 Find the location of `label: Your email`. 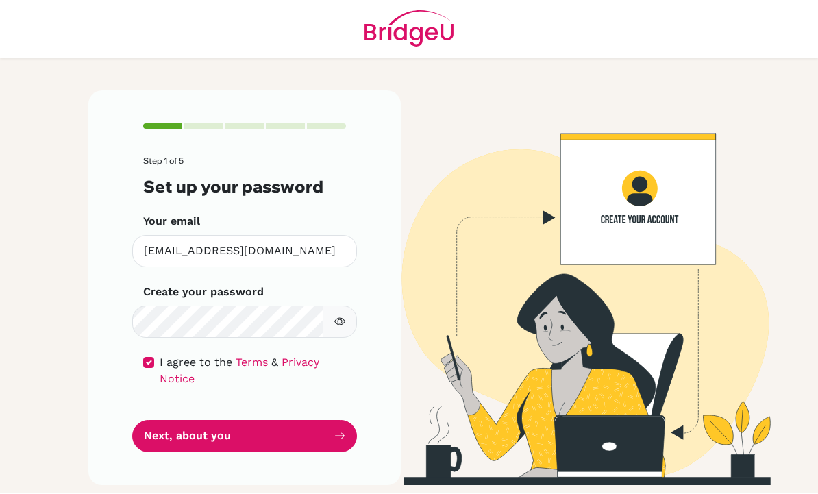

label: Your email is located at coordinates (171, 222).